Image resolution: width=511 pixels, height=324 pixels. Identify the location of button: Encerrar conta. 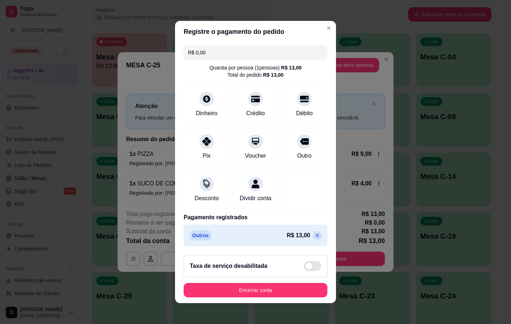
(256, 290).